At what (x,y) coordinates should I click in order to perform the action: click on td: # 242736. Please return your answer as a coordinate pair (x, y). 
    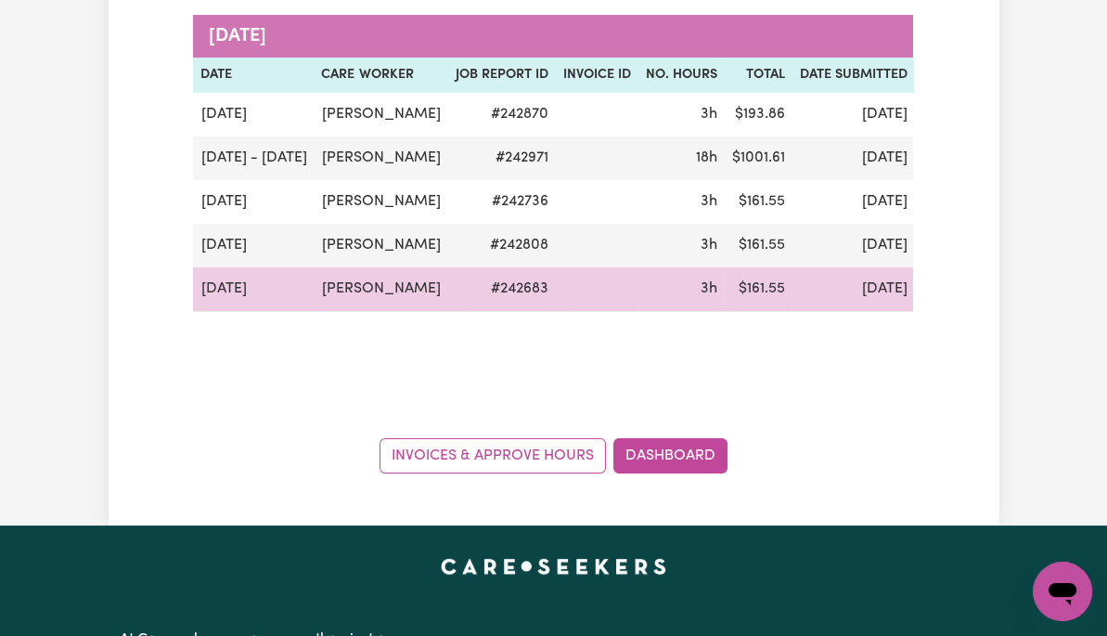
    Looking at the image, I should click on (501, 201).